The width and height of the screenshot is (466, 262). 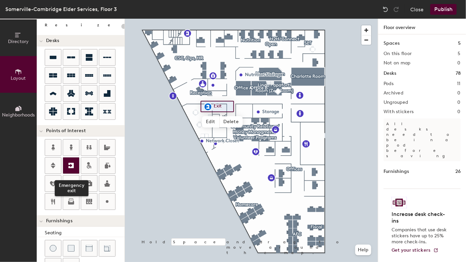 What do you see at coordinates (107, 248) in the screenshot?
I see `button: Couch (corner)` at bounding box center [107, 248].